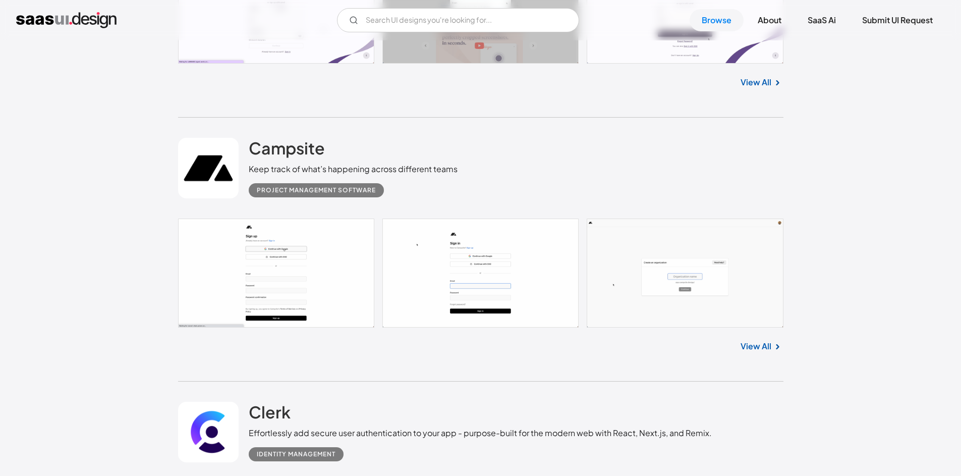 Image resolution: width=961 pixels, height=476 pixels. Describe the element at coordinates (316, 190) in the screenshot. I see `div: Project Management Software` at that location.